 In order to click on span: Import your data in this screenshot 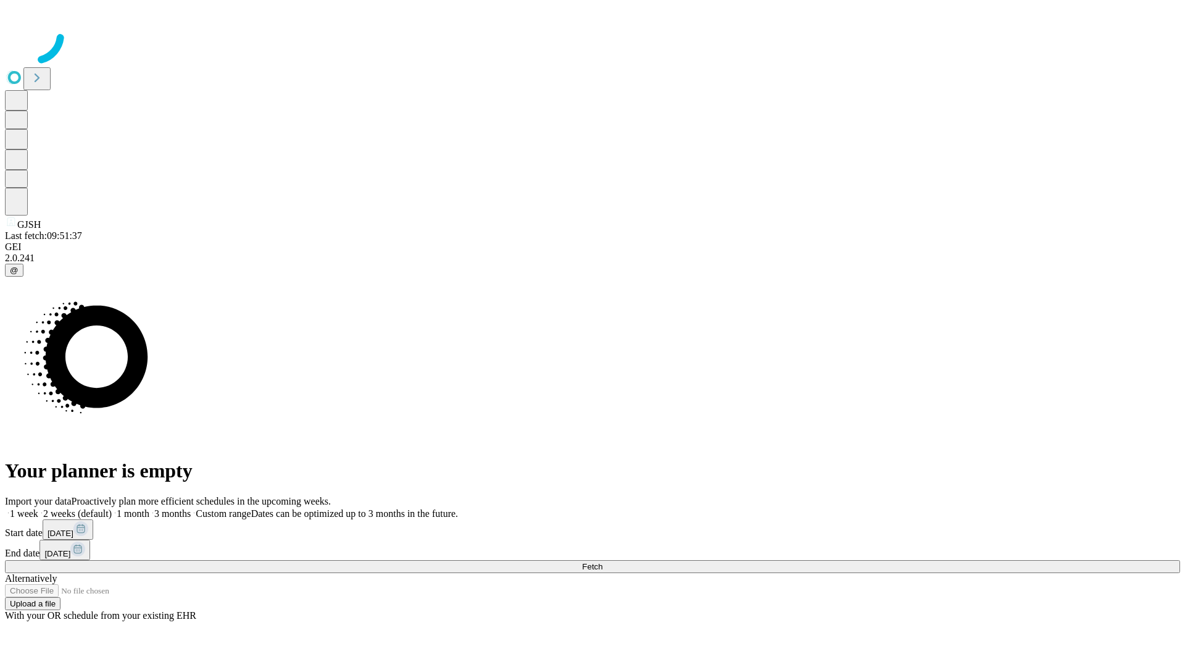, I will do `click(38, 501)`.